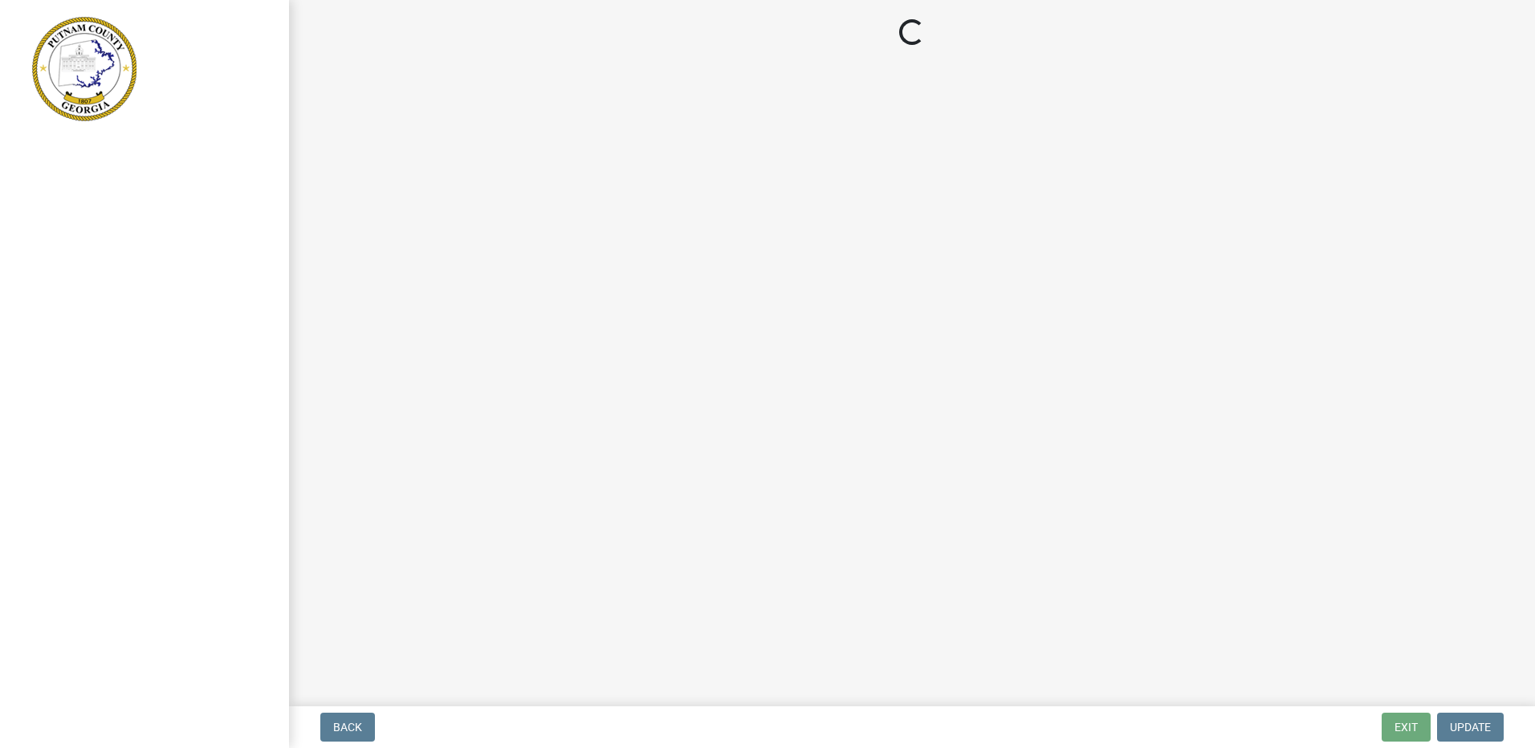 Image resolution: width=1535 pixels, height=748 pixels. What do you see at coordinates (348, 728) in the screenshot?
I see `button: Back` at bounding box center [348, 728].